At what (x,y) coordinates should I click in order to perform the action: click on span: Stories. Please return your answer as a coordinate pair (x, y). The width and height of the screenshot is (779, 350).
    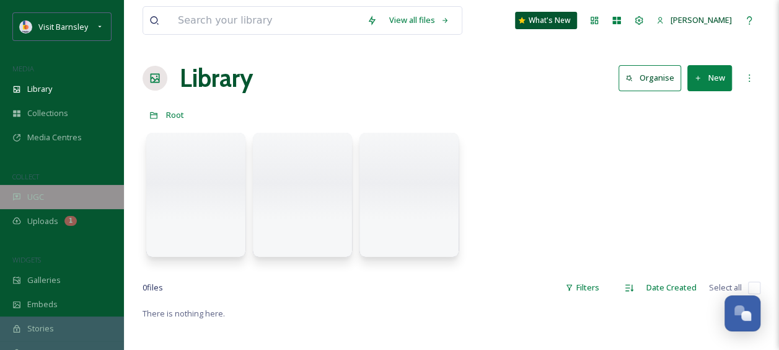
    Looking at the image, I should click on (40, 328).